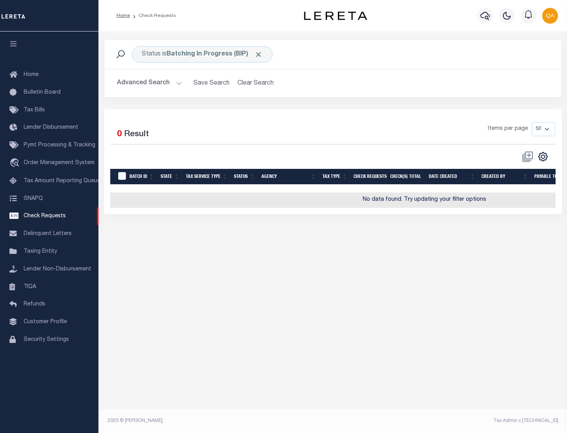  What do you see at coordinates (550, 16) in the screenshot?
I see `img: svg+xml;base64,PHN2ZyB4bWxucz0iaHR0cDovL3d3dy53My5vcmcvMjAwMC9zdmciIHBvaW50ZXItZXZlbnRzPSJub25lIi...` at bounding box center [550, 16].